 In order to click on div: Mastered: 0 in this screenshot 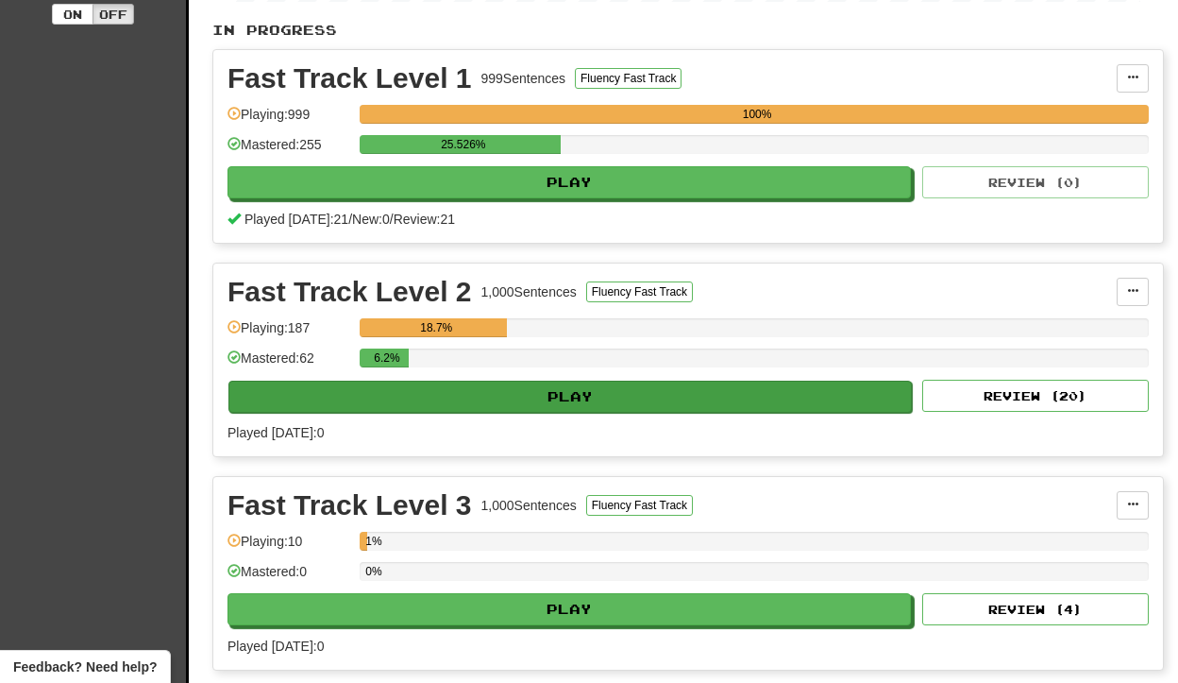, I will do `click(289, 577)`.